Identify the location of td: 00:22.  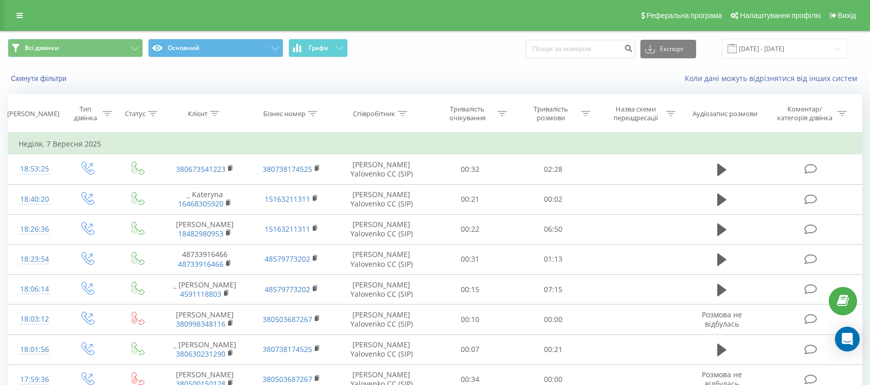
(470, 229).